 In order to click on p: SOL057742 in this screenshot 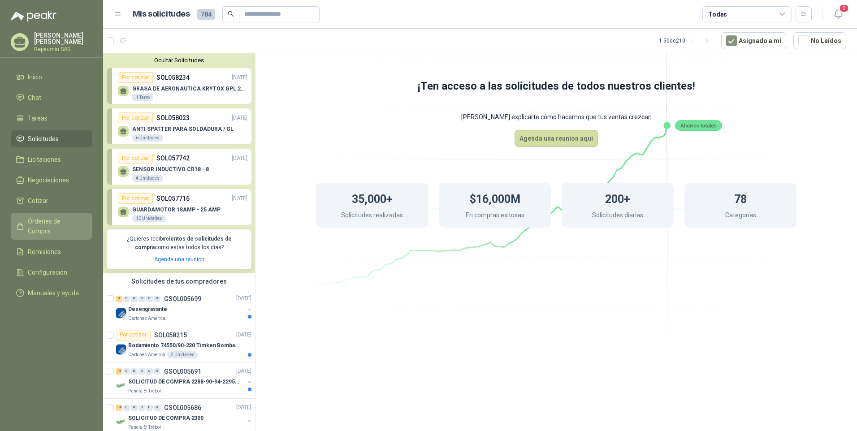, I will do `click(173, 158)`.